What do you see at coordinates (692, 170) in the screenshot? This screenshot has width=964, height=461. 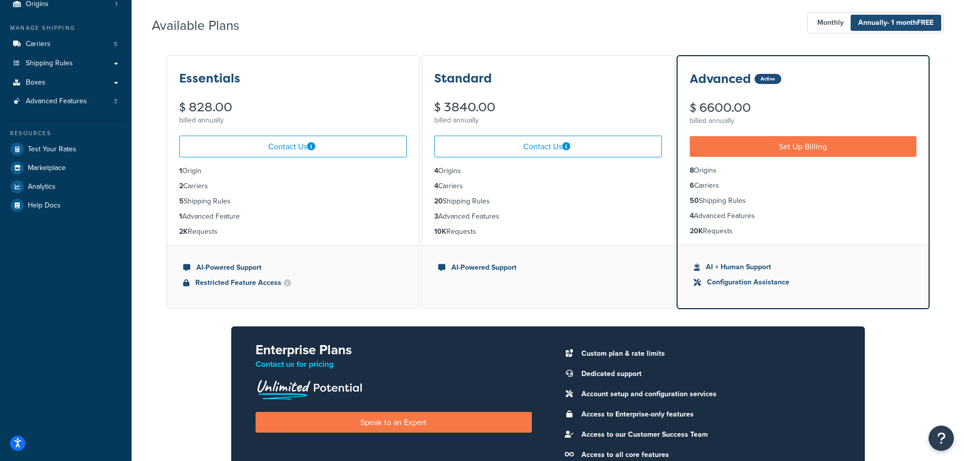 I see `strong: 8` at bounding box center [692, 170].